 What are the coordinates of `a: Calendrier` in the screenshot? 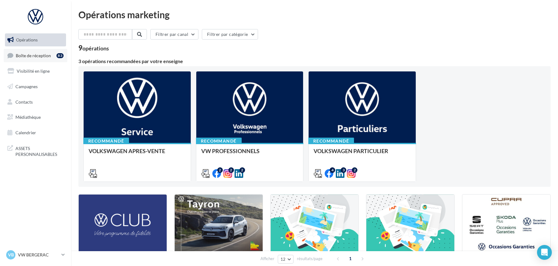 It's located at (36, 133).